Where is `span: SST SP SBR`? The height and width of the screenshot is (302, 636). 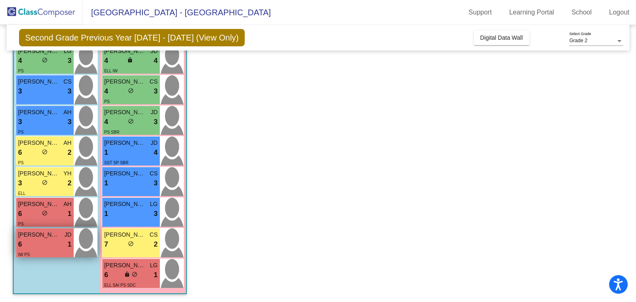 span: SST SP SBR is located at coordinates (116, 163).